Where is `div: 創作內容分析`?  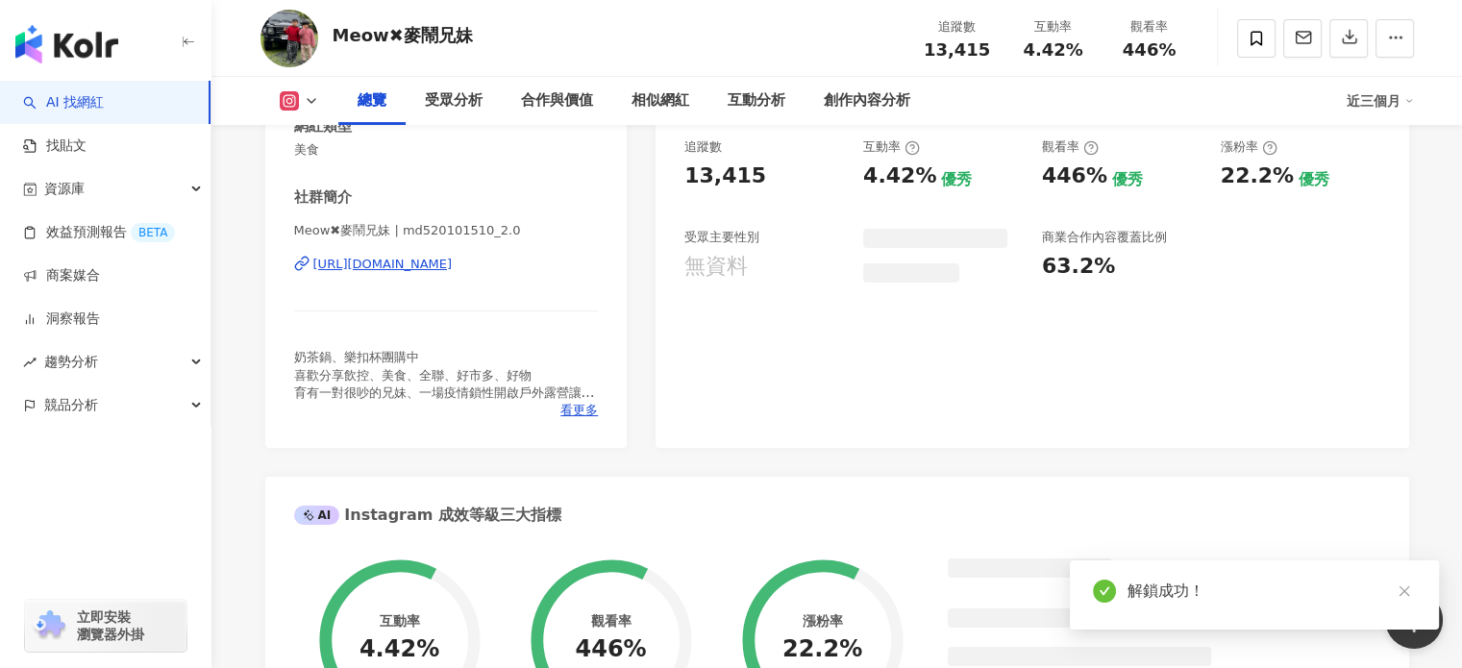
div: 創作內容分析 is located at coordinates (867, 101).